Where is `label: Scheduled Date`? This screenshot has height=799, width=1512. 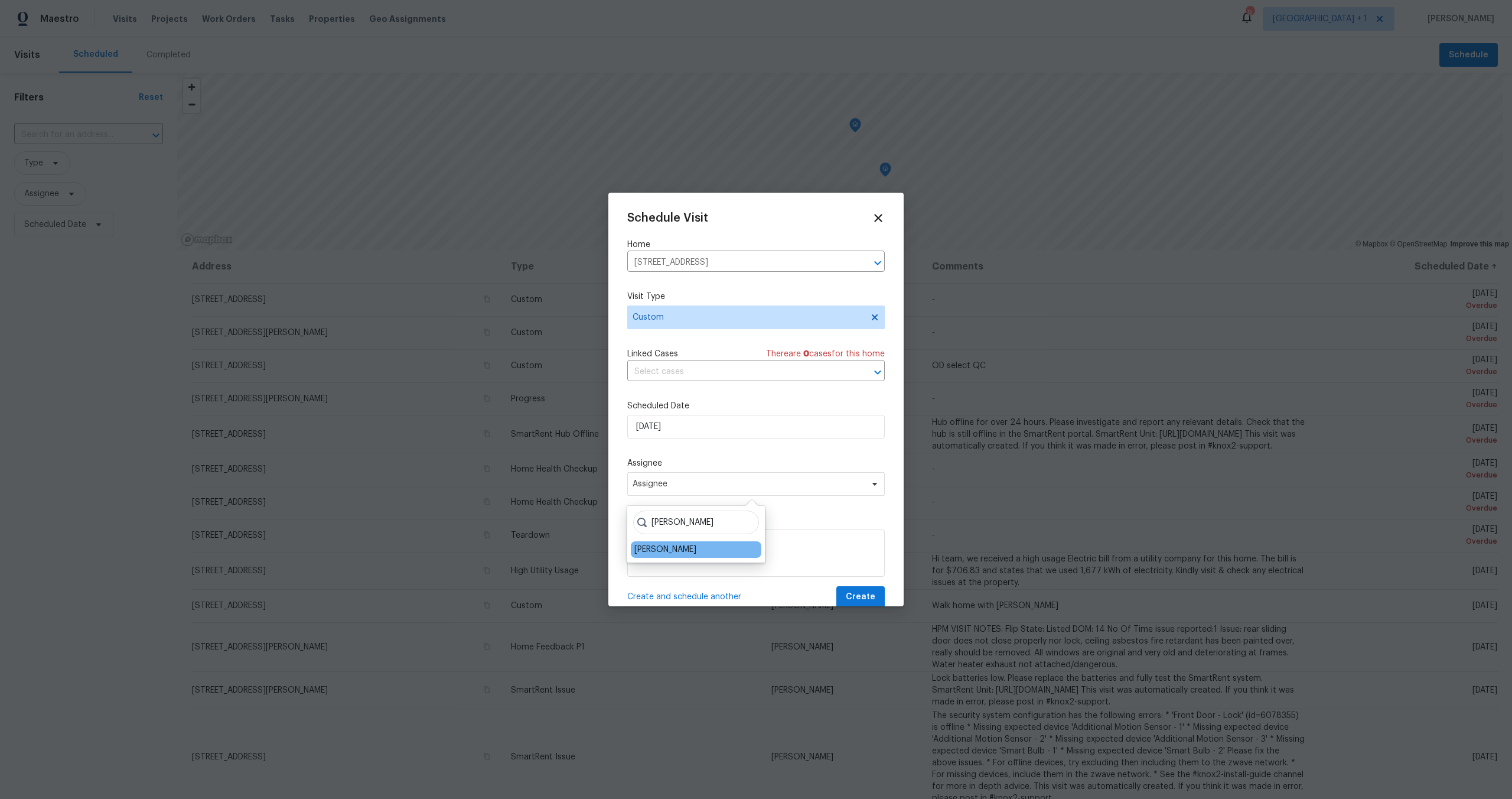
label: Scheduled Date is located at coordinates (756, 406).